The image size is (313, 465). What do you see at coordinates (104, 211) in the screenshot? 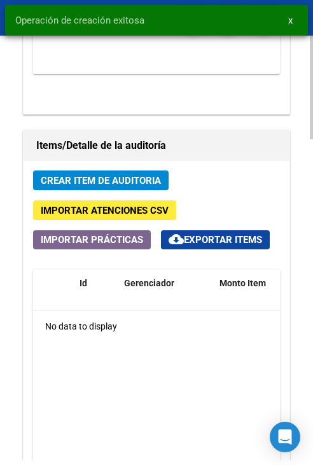
I see `span: Importar Atenciones CSV` at bounding box center [104, 211].